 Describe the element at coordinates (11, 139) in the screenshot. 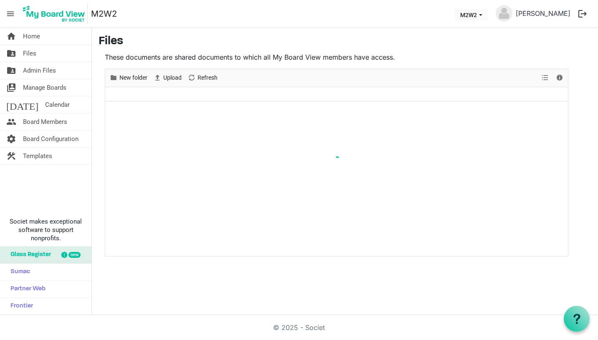

I see `span: settings` at that location.